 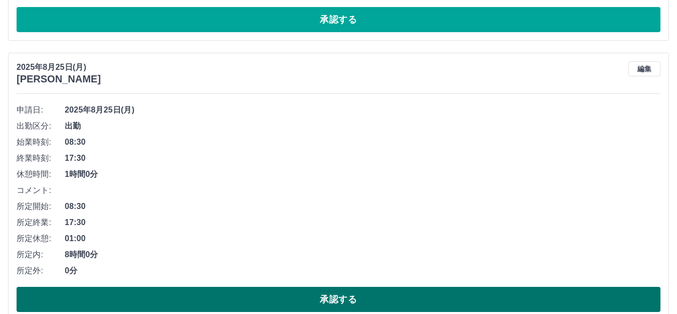 I want to click on span: 申請日:, so click(x=41, y=110).